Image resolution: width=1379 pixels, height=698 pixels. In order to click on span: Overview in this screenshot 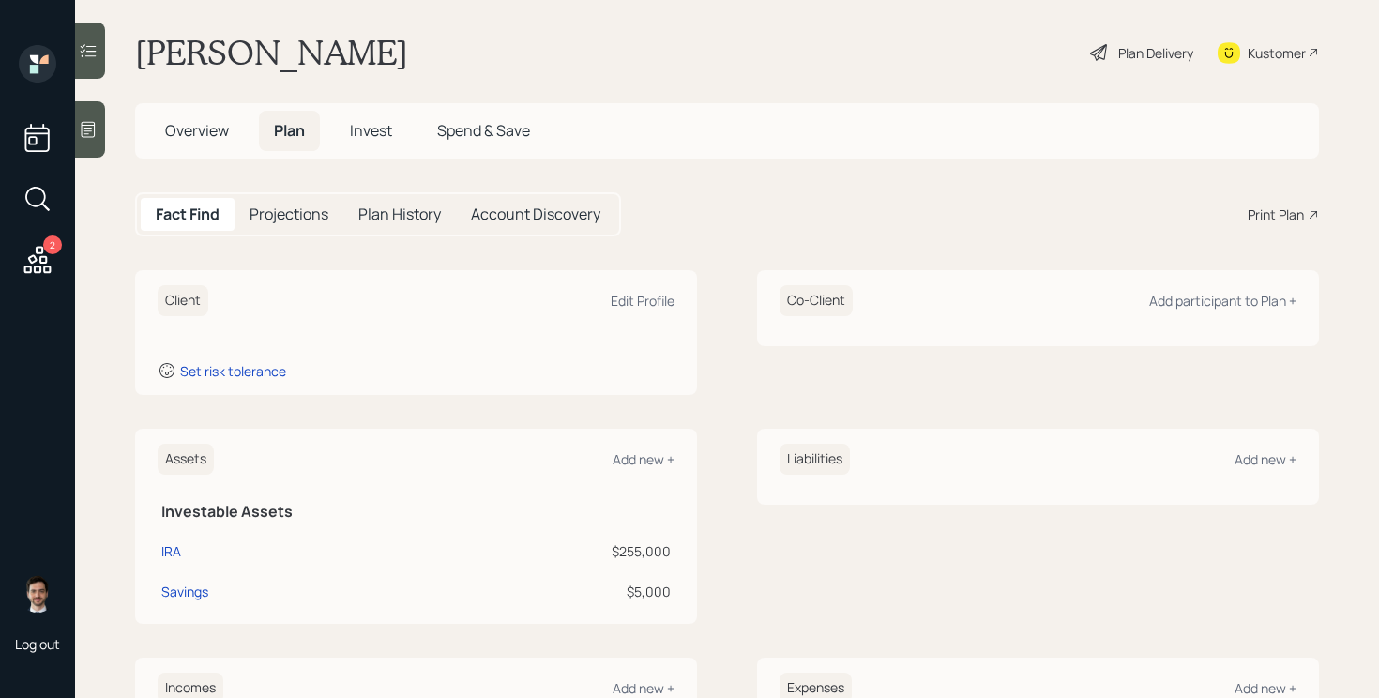, I will do `click(197, 130)`.